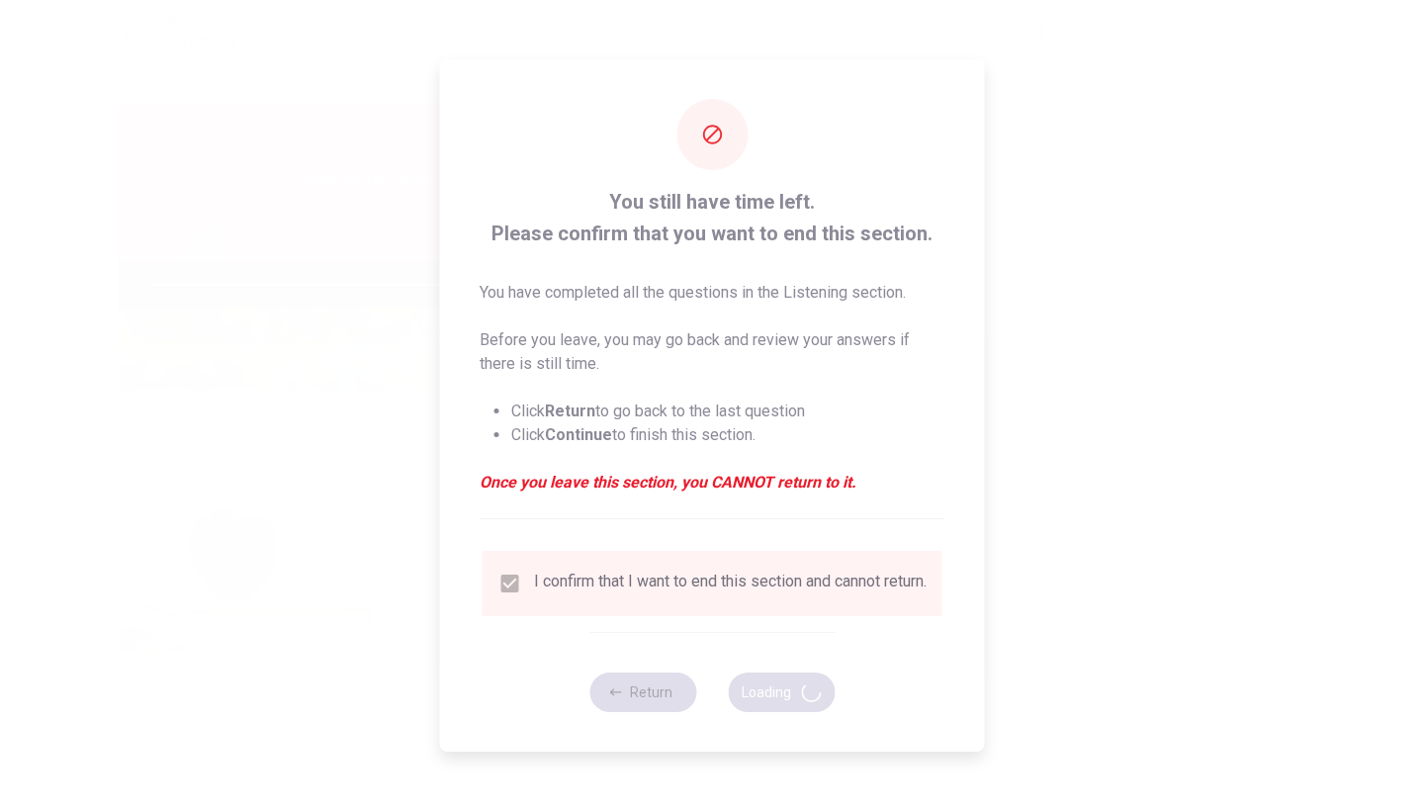 The image size is (1424, 811). What do you see at coordinates (712, 218) in the screenshot?
I see `span: You still have time left. Please confirm that you want to end this section.` at bounding box center [712, 218].